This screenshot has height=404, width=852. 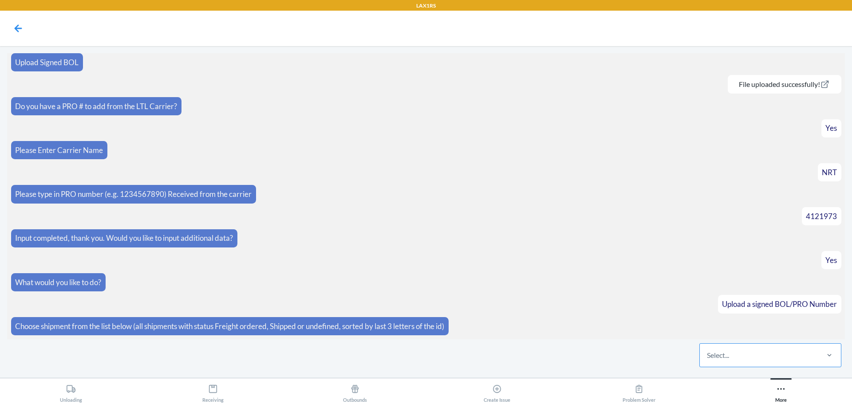 What do you see at coordinates (497, 391) in the screenshot?
I see `button: Create Issue` at bounding box center [497, 391].